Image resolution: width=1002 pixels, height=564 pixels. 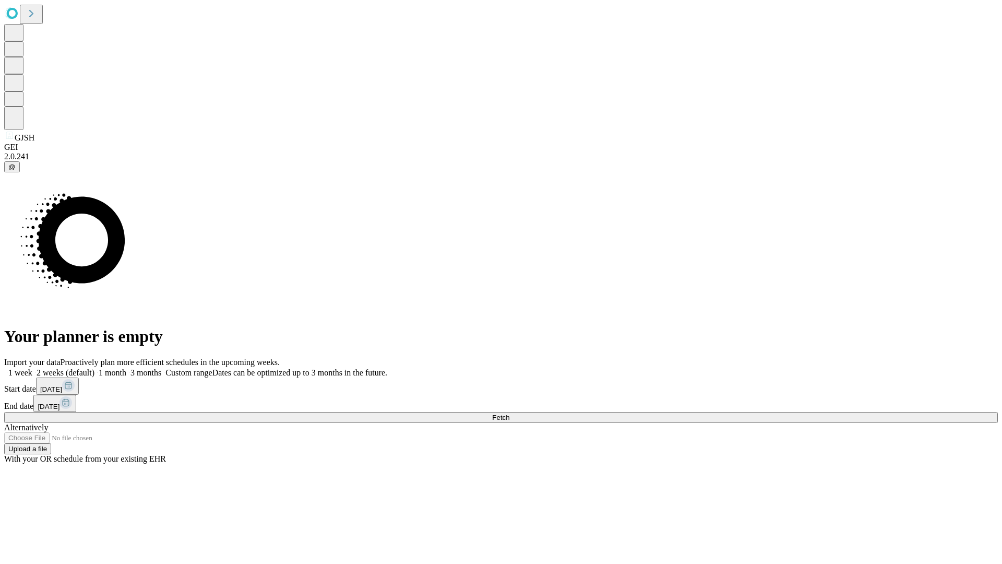 What do you see at coordinates (501, 403) in the screenshot?
I see `div: End date` at bounding box center [501, 403].